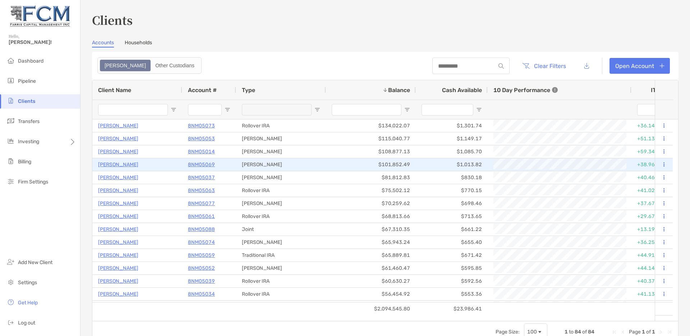  What do you see at coordinates (35, 262) in the screenshot?
I see `span: Add New Client` at bounding box center [35, 262].